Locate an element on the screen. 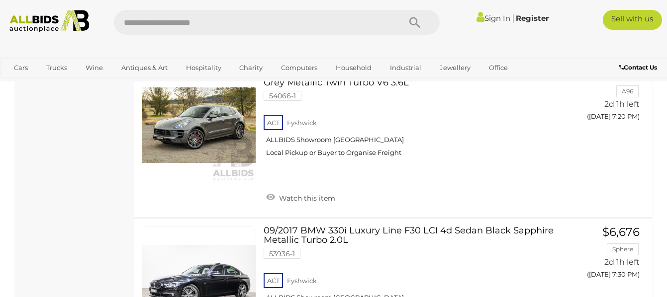 The width and height of the screenshot is (667, 297). a: Jewellery is located at coordinates (455, 68).